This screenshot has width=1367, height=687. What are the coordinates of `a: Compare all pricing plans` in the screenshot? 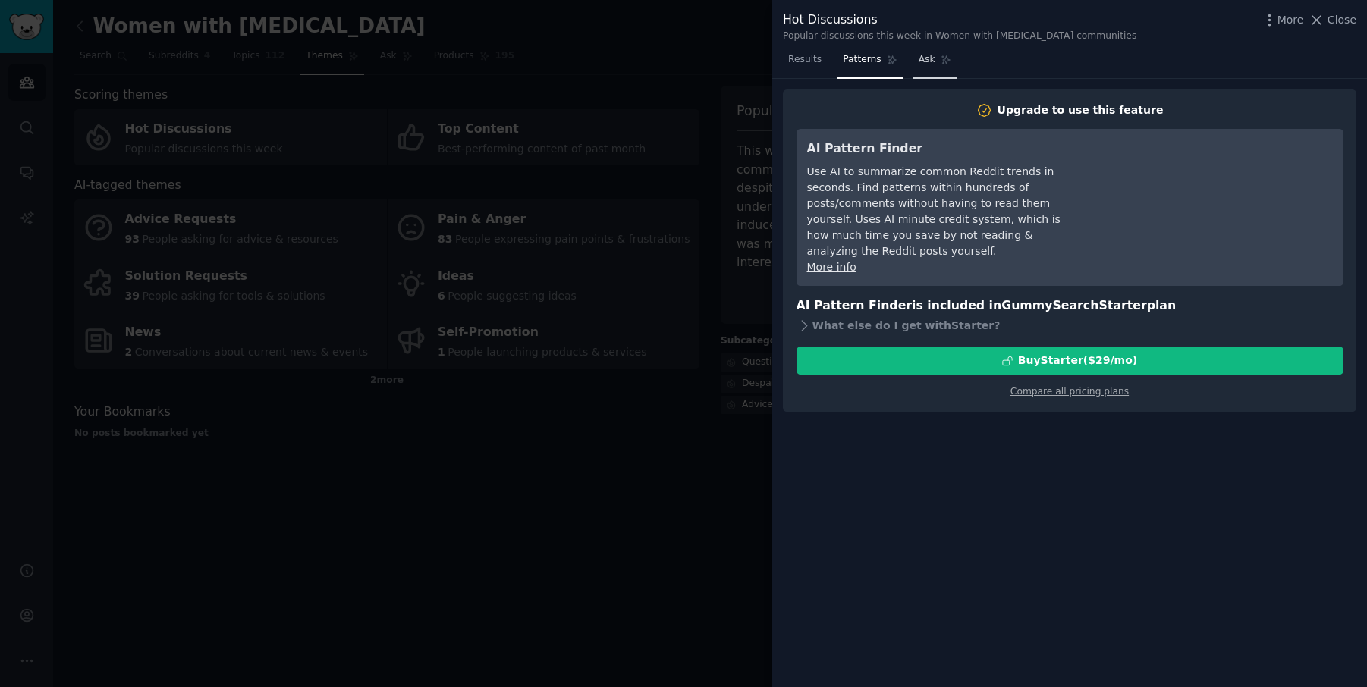 It's located at (1069, 391).